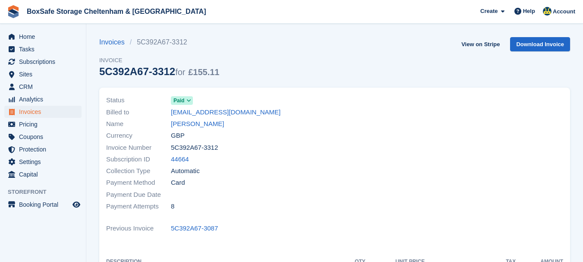 The width and height of the screenshot is (583, 262). I want to click on a: Download Invoice, so click(540, 44).